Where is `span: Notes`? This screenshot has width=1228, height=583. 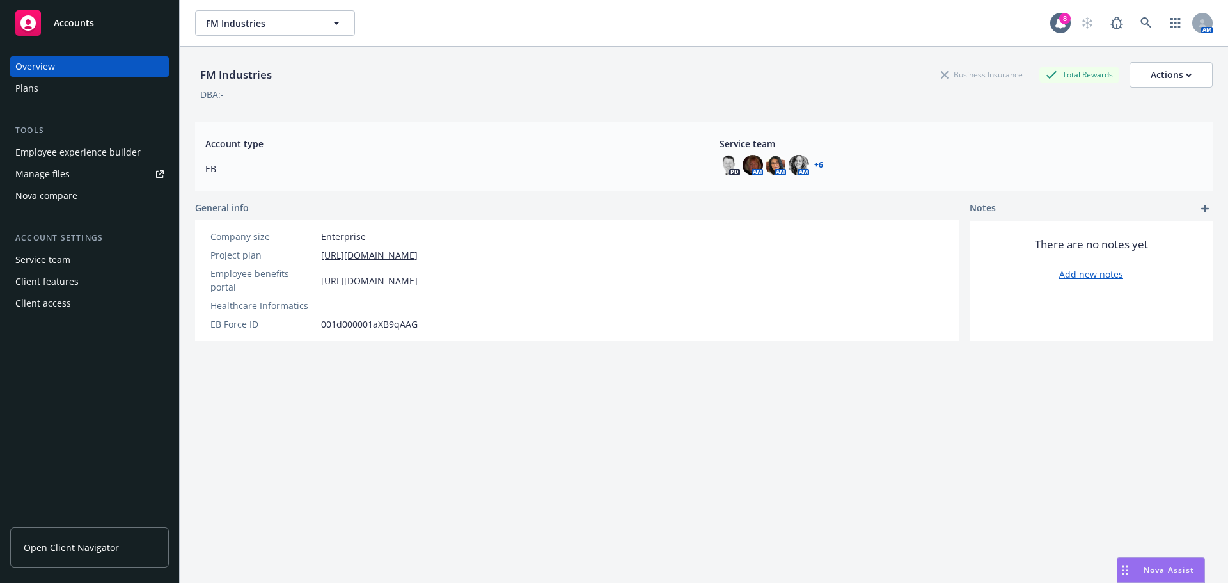 span: Notes is located at coordinates (983, 209).